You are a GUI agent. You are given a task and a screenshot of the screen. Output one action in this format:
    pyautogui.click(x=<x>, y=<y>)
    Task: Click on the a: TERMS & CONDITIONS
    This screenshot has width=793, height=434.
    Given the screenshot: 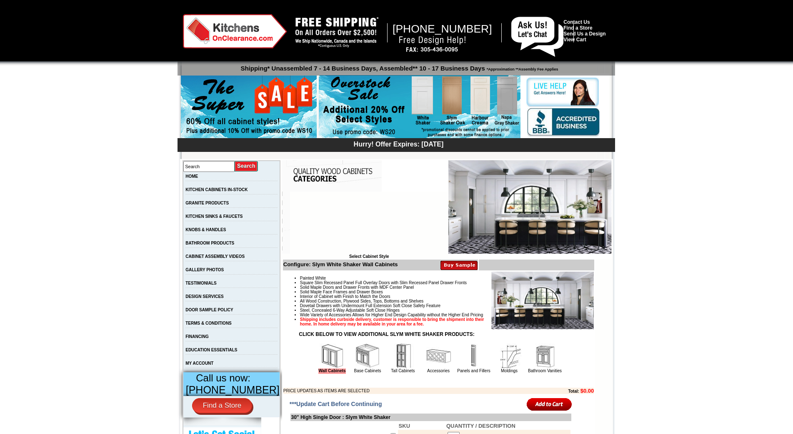 What is the action you would take?
    pyautogui.click(x=208, y=323)
    